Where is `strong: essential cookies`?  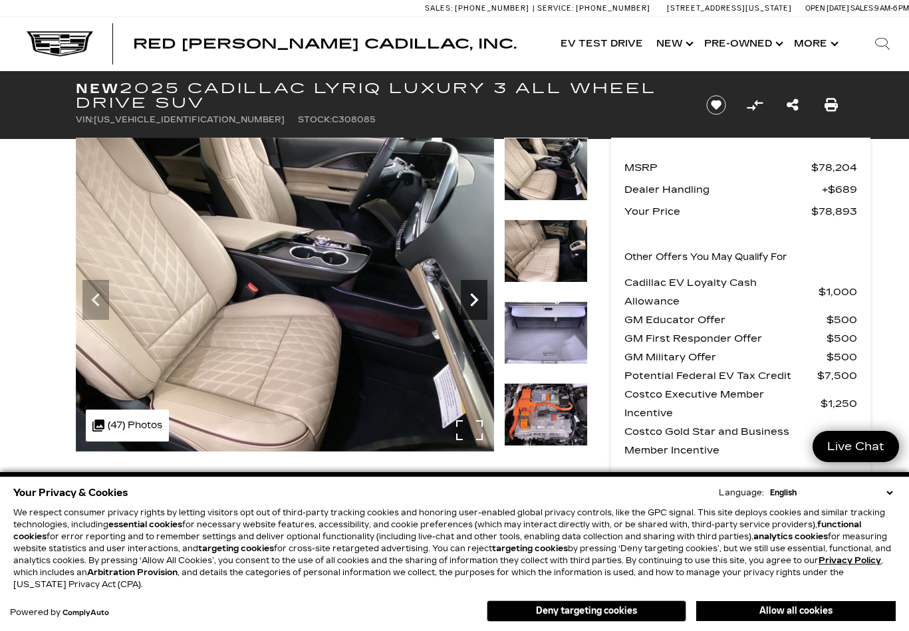 strong: essential cookies is located at coordinates (145, 525).